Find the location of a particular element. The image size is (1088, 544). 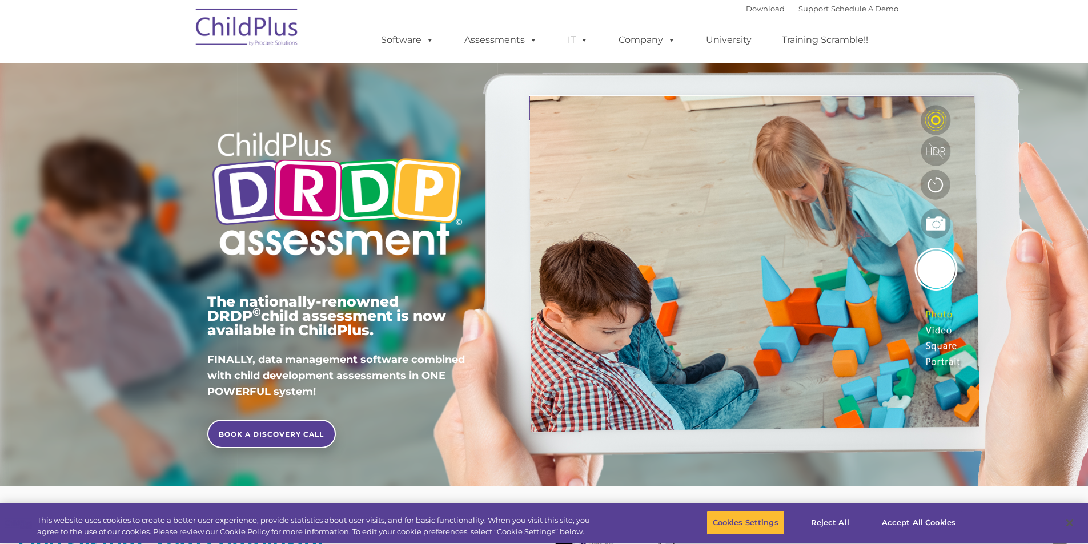

button: Cookies Settings is located at coordinates (745, 523).